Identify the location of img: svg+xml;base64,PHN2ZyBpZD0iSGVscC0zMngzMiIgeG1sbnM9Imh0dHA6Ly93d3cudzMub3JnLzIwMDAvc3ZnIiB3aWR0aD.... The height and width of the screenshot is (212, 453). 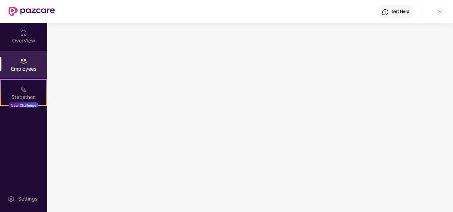
(385, 12).